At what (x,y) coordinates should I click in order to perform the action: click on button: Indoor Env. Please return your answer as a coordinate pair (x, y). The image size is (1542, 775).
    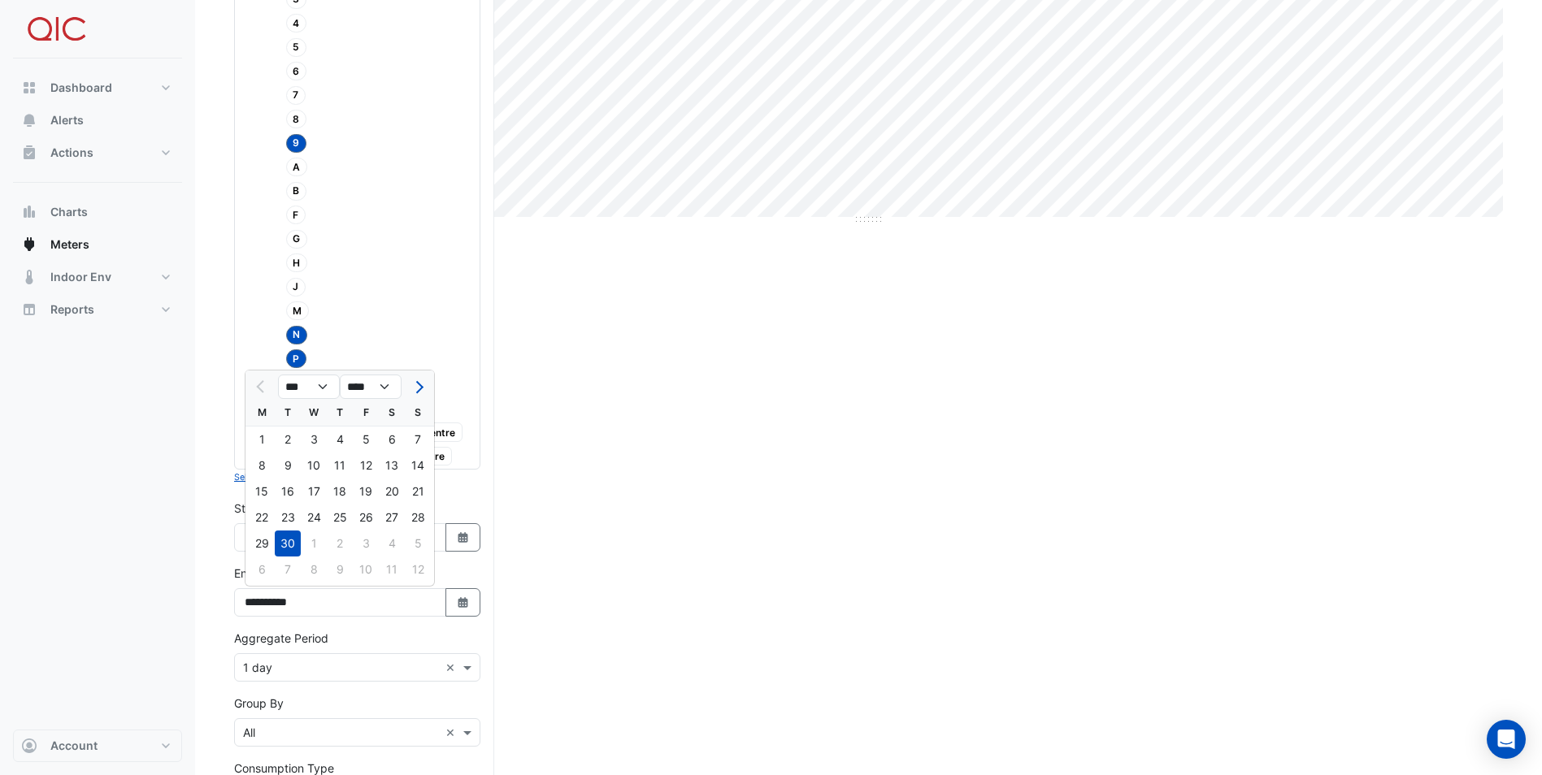
    Looking at the image, I should click on (98, 277).